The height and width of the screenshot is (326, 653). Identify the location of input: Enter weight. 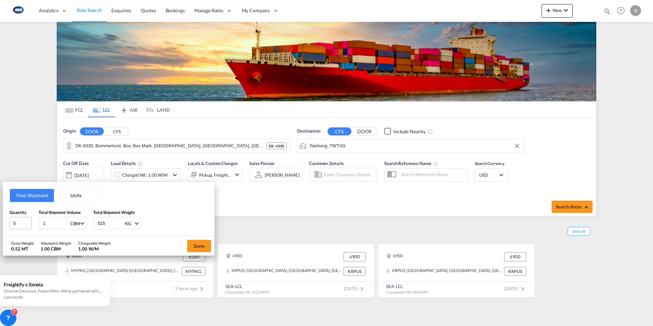
(111, 223).